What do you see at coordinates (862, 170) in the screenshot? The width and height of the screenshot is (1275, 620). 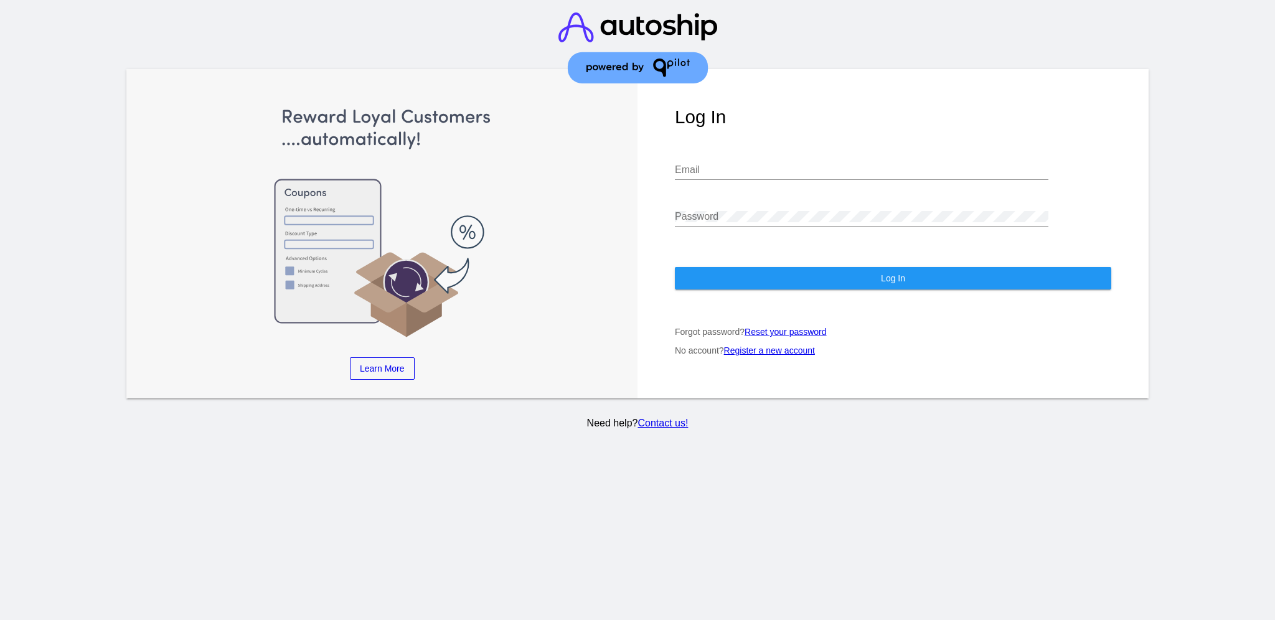 I see `input: Email` at bounding box center [862, 170].